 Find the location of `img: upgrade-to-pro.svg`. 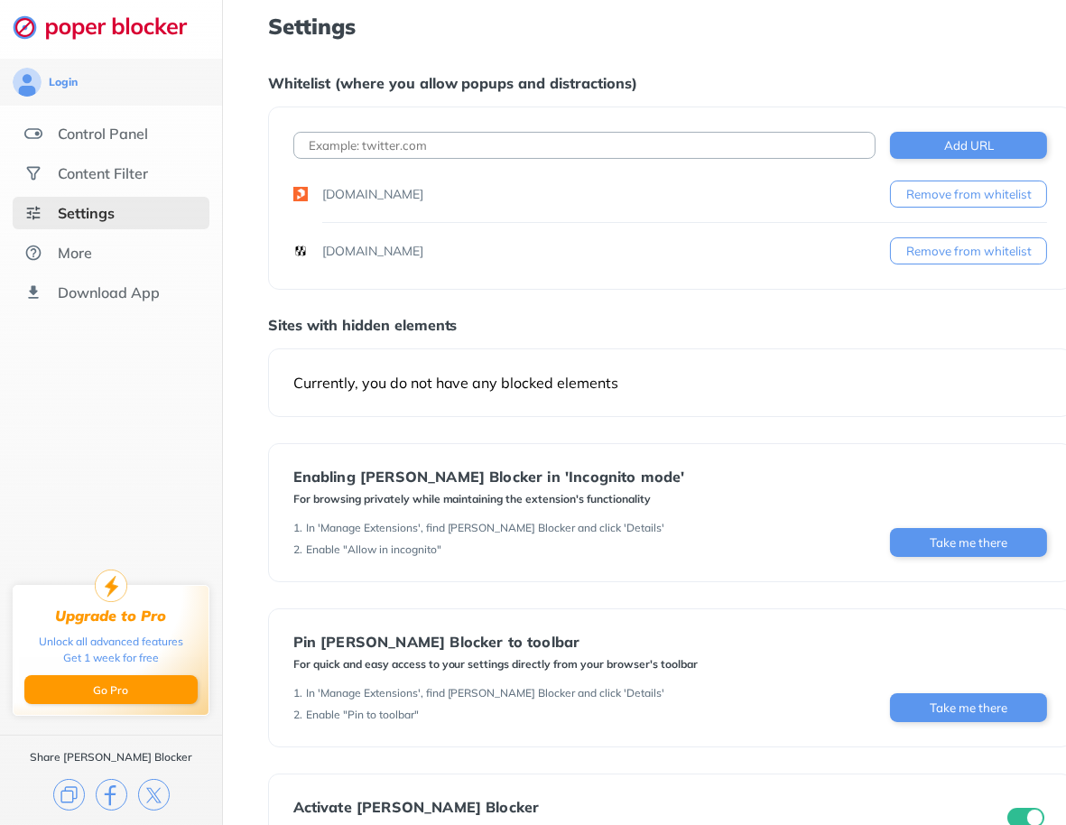

img: upgrade-to-pro.svg is located at coordinates (111, 586).